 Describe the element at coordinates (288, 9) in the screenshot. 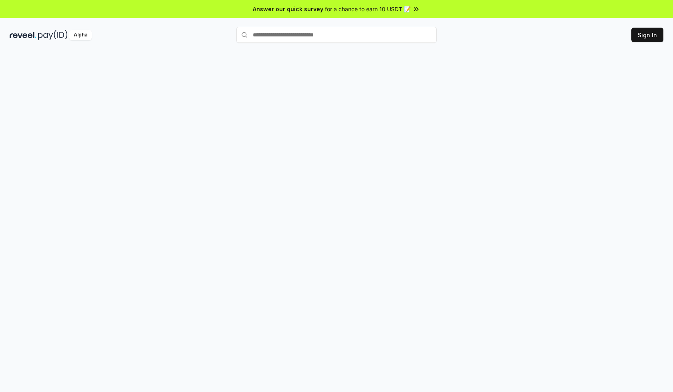

I see `span: Answer our quick survey` at that location.